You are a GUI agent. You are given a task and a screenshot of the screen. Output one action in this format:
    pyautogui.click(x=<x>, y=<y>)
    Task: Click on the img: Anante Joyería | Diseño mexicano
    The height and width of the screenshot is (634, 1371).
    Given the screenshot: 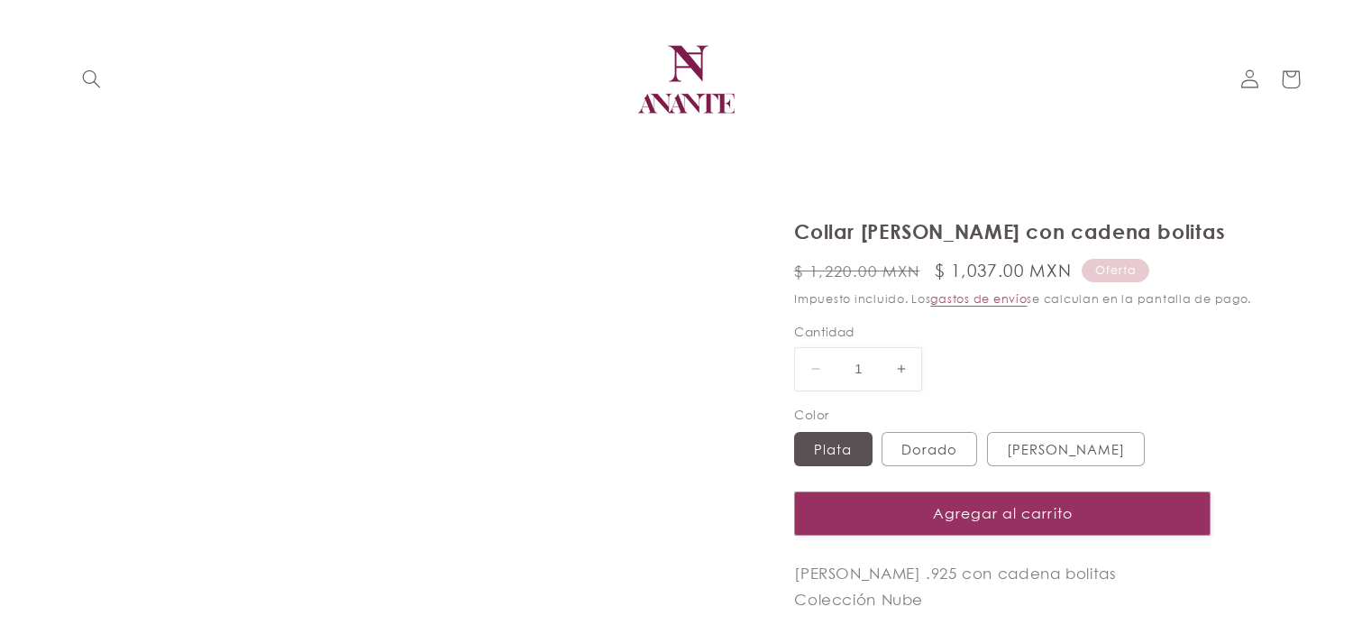 What is the action you would take?
    pyautogui.click(x=686, y=79)
    